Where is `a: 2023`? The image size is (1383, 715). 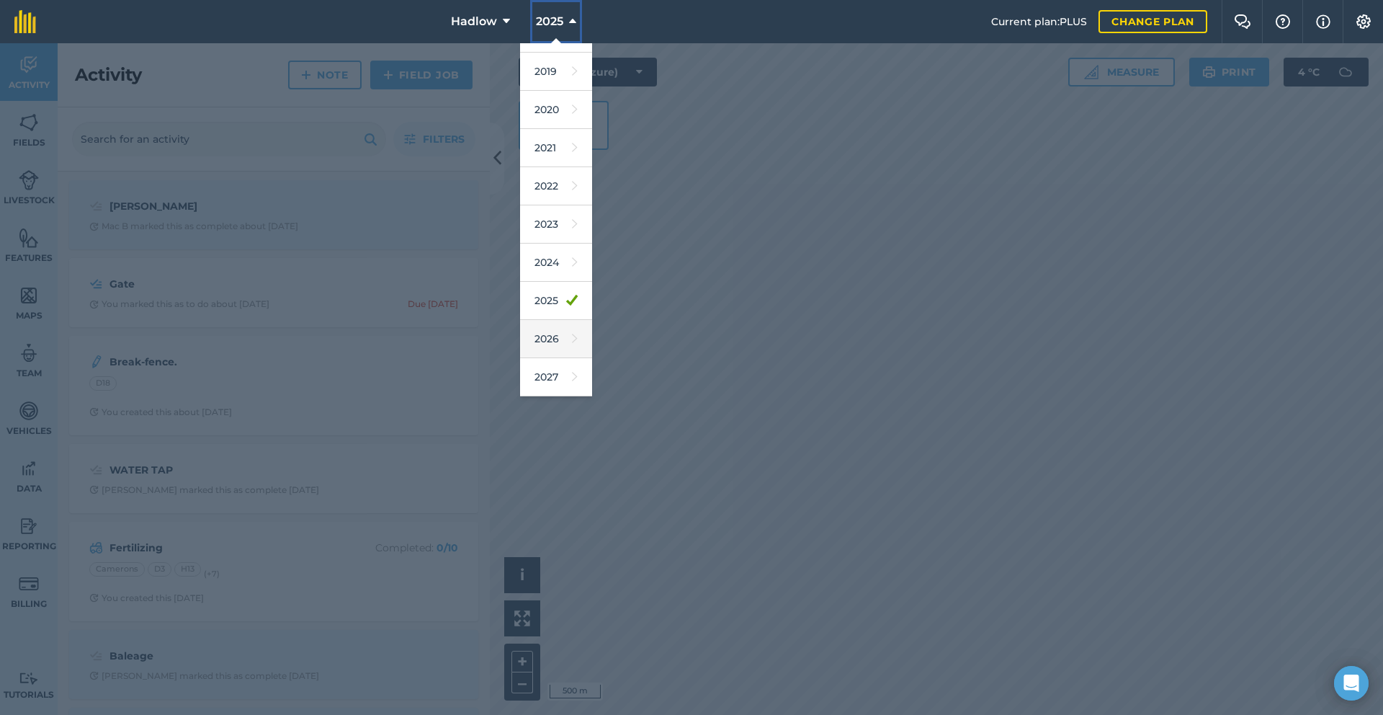
a: 2023 is located at coordinates (556, 224).